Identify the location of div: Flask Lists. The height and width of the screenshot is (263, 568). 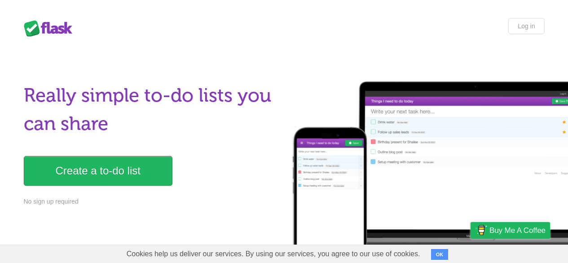
(51, 28).